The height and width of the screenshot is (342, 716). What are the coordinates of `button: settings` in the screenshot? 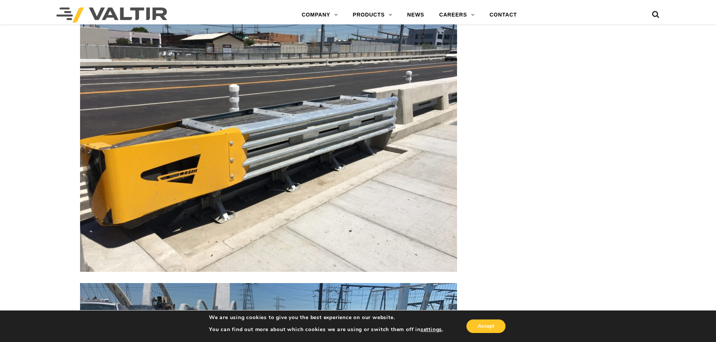 It's located at (431, 330).